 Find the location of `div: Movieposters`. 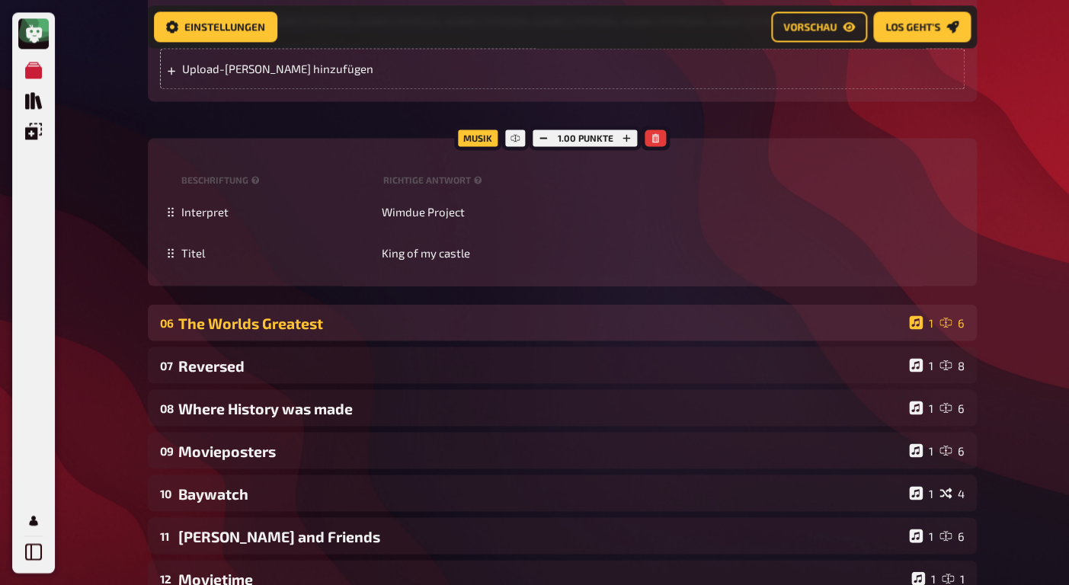

div: Movieposters is located at coordinates (540, 450).